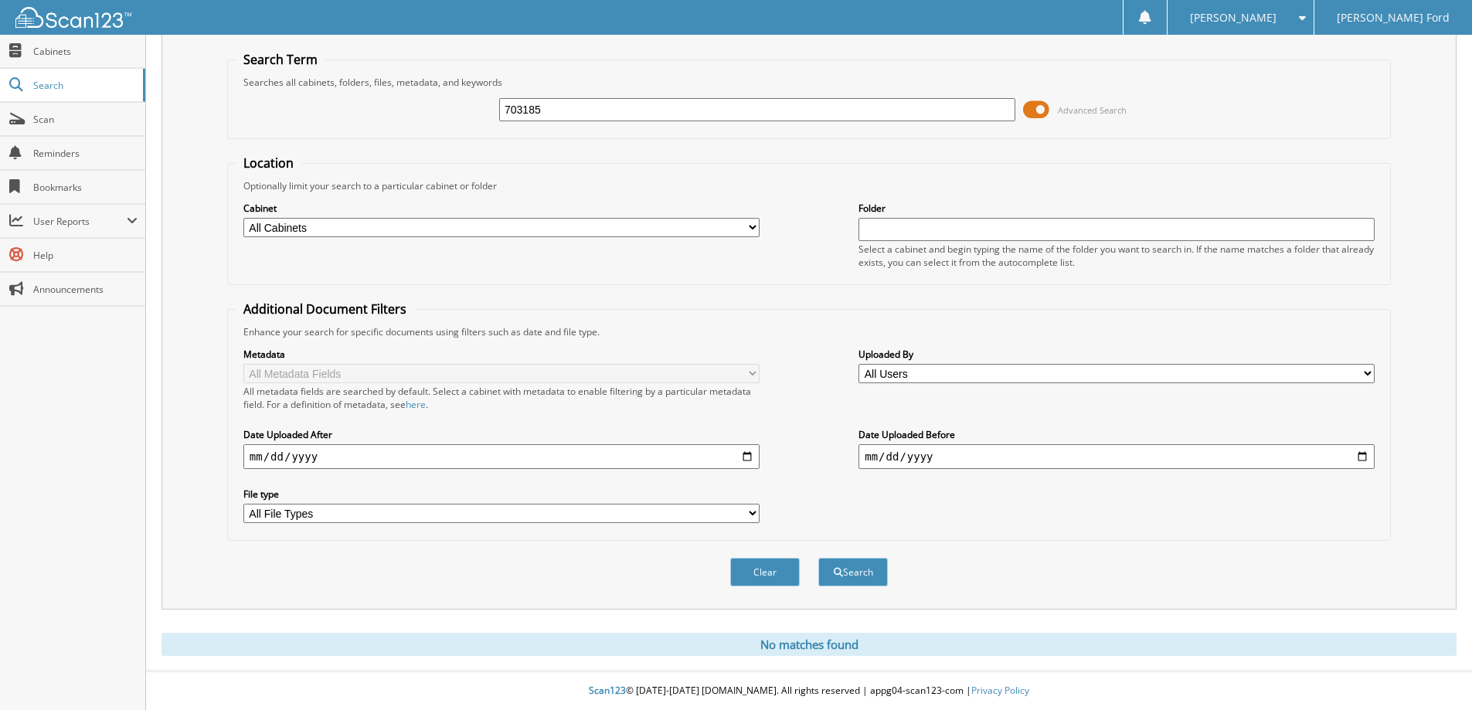  Describe the element at coordinates (765, 572) in the screenshot. I see `button: Clear` at that location.